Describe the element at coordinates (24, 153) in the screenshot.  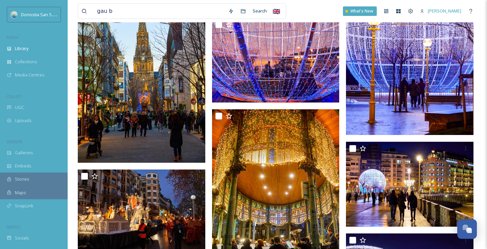
I see `span: Galleries` at that location.